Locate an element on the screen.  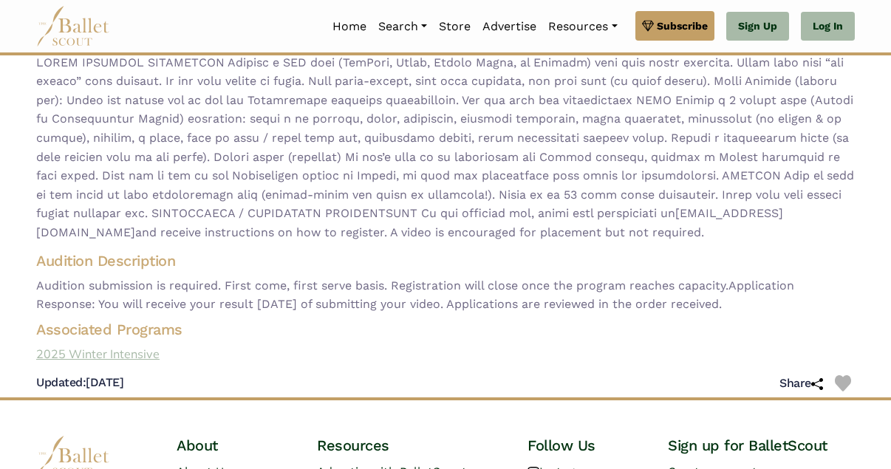
img: gem.svg is located at coordinates (648, 26).